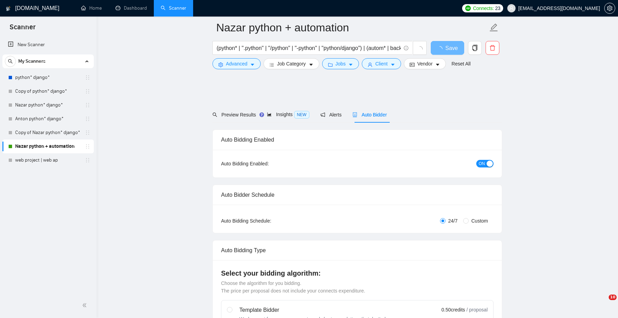 The width and height of the screenshot is (618, 318). What do you see at coordinates (357, 250) in the screenshot?
I see `div: Auto Bidding Type` at bounding box center [357, 250].